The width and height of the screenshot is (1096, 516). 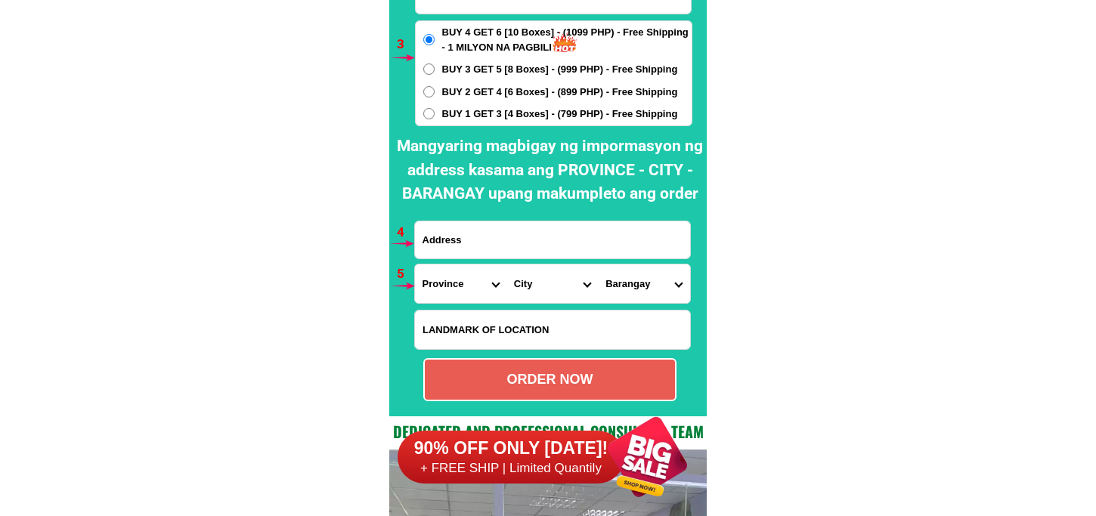 I want to click on h2: Dedicated and professional consulting team, so click(x=548, y=432).